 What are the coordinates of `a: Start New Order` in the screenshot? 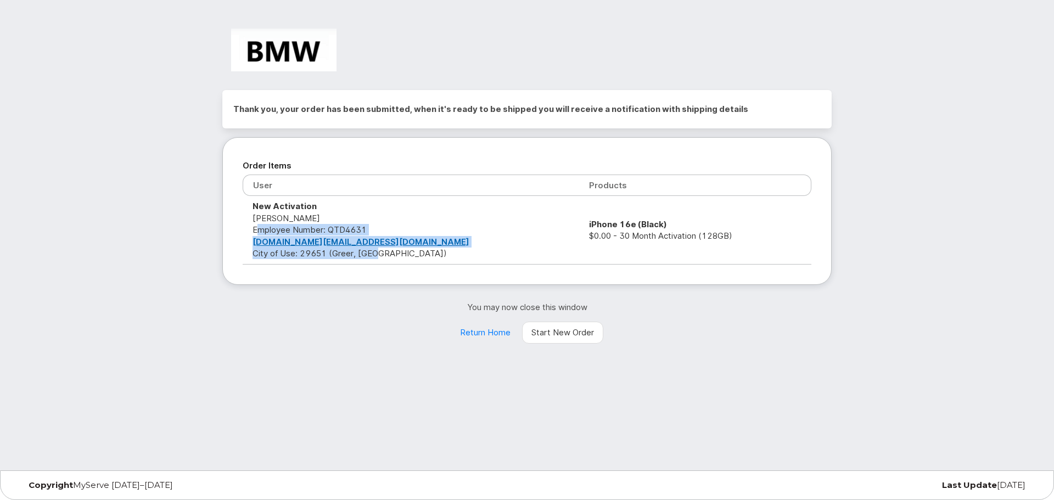 It's located at (563, 333).